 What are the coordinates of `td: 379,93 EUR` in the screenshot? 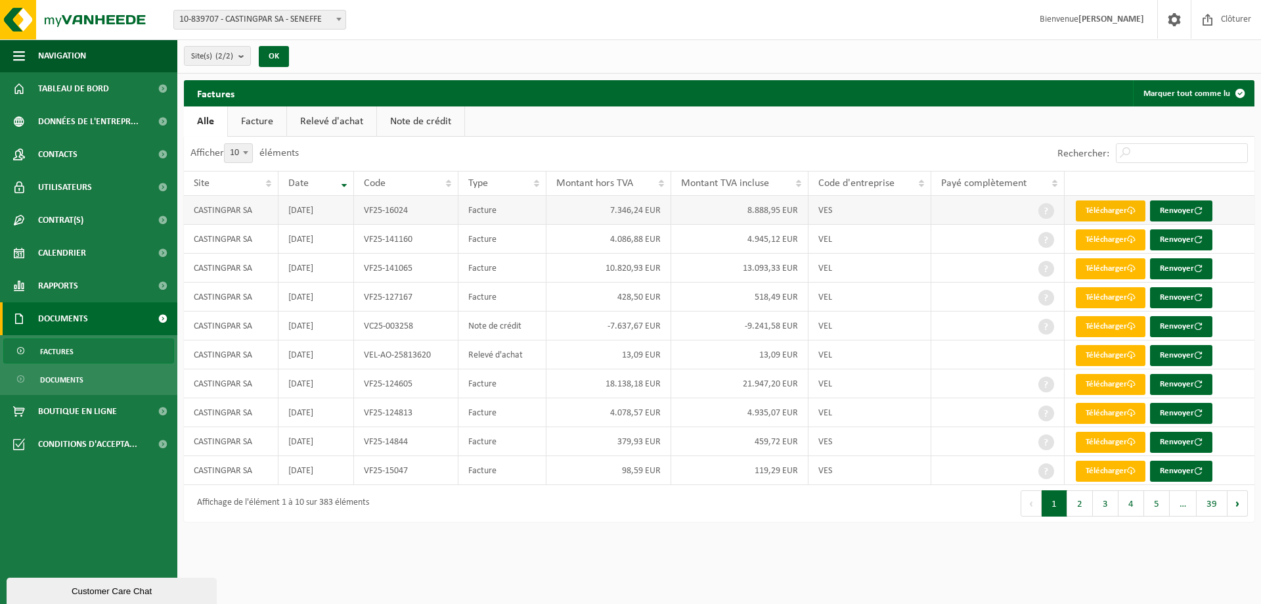 It's located at (608, 441).